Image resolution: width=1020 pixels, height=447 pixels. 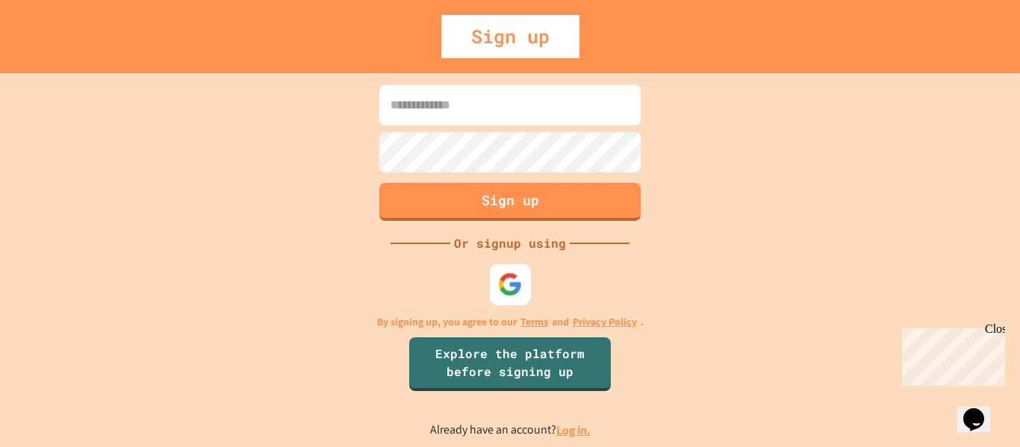 What do you see at coordinates (510, 244) in the screenshot?
I see `div: Or signup using` at bounding box center [510, 244].